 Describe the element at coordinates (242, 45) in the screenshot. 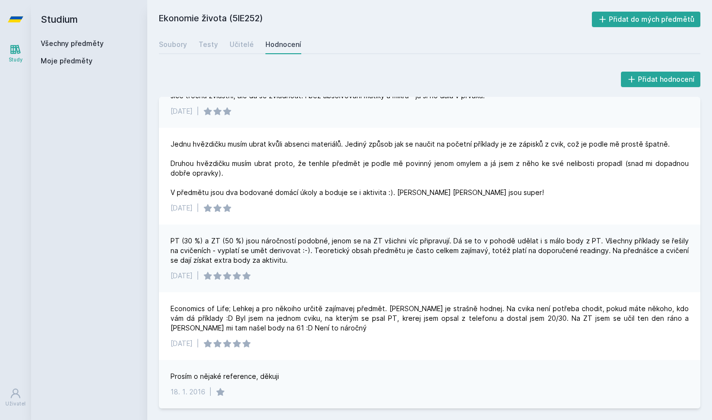

I see `a: Učitelé` at that location.